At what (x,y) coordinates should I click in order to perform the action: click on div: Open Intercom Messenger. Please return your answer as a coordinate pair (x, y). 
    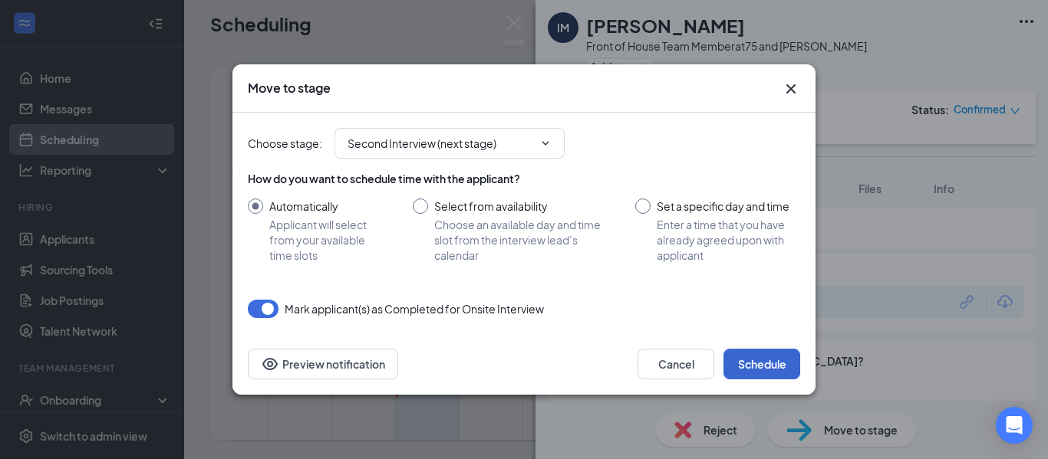
    Looking at the image, I should click on (1014, 426).